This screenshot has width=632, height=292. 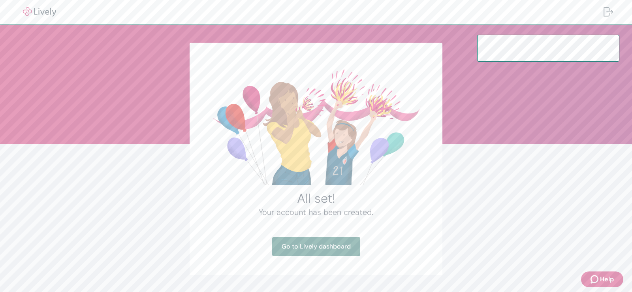 I want to click on h2: All set!, so click(x=316, y=198).